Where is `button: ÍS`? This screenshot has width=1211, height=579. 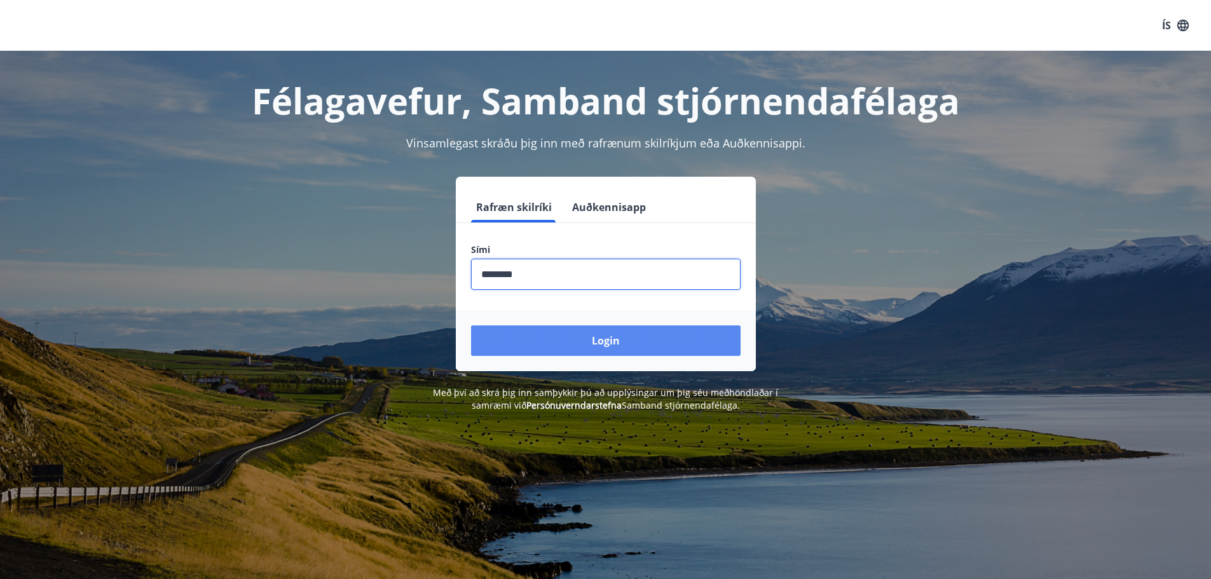
button: ÍS is located at coordinates (1175, 25).